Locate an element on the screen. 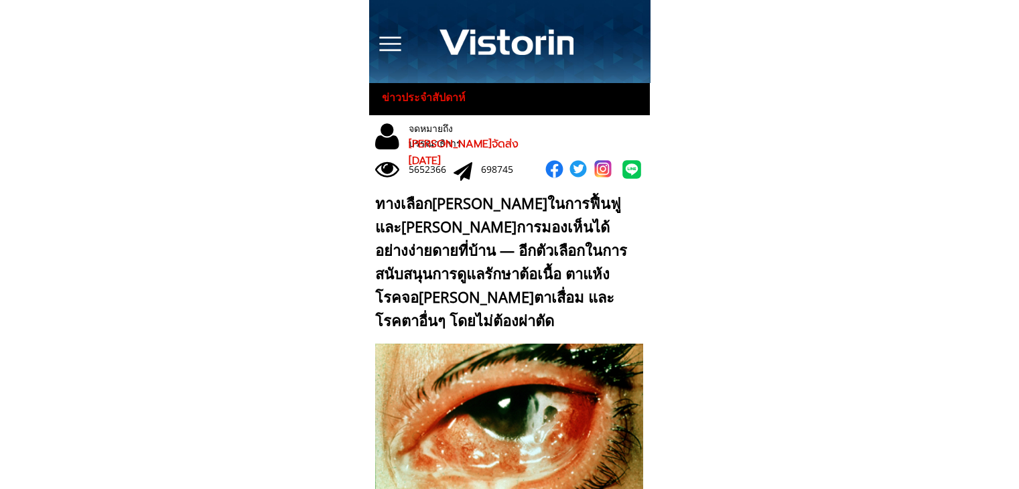 Image resolution: width=1019 pixels, height=489 pixels. div: 698745 is located at coordinates (503, 169).